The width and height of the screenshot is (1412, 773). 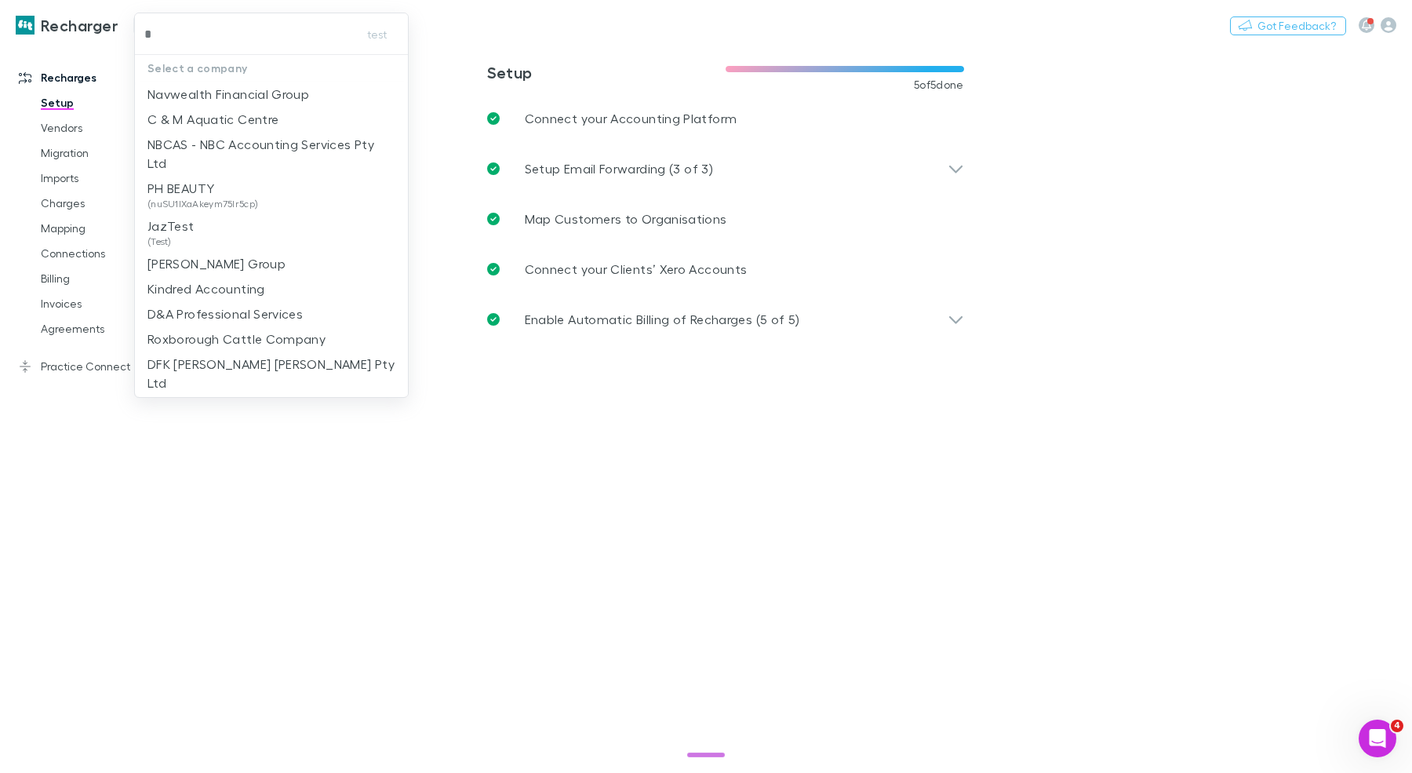 What do you see at coordinates (171, 226) in the screenshot?
I see `p: JazTest` at bounding box center [171, 226].